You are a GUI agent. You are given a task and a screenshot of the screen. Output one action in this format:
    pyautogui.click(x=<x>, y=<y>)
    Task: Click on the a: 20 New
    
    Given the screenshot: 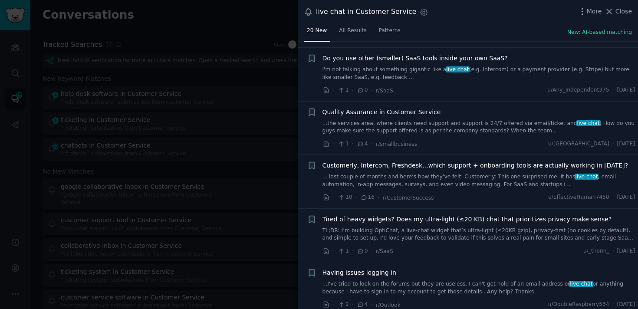 What is the action you would take?
    pyautogui.click(x=317, y=33)
    